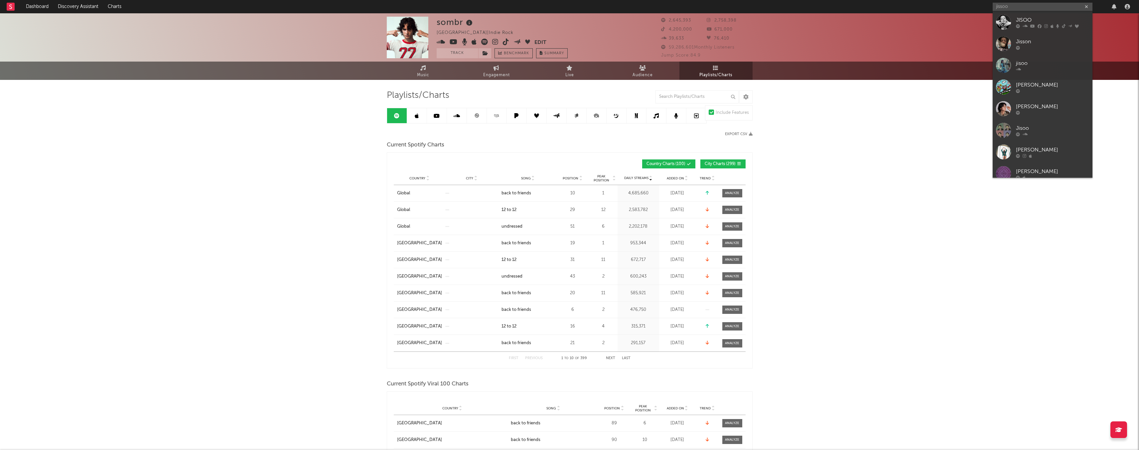 The image size is (1139, 450). I want to click on input: Search Playlists/Charts, so click(697, 97).